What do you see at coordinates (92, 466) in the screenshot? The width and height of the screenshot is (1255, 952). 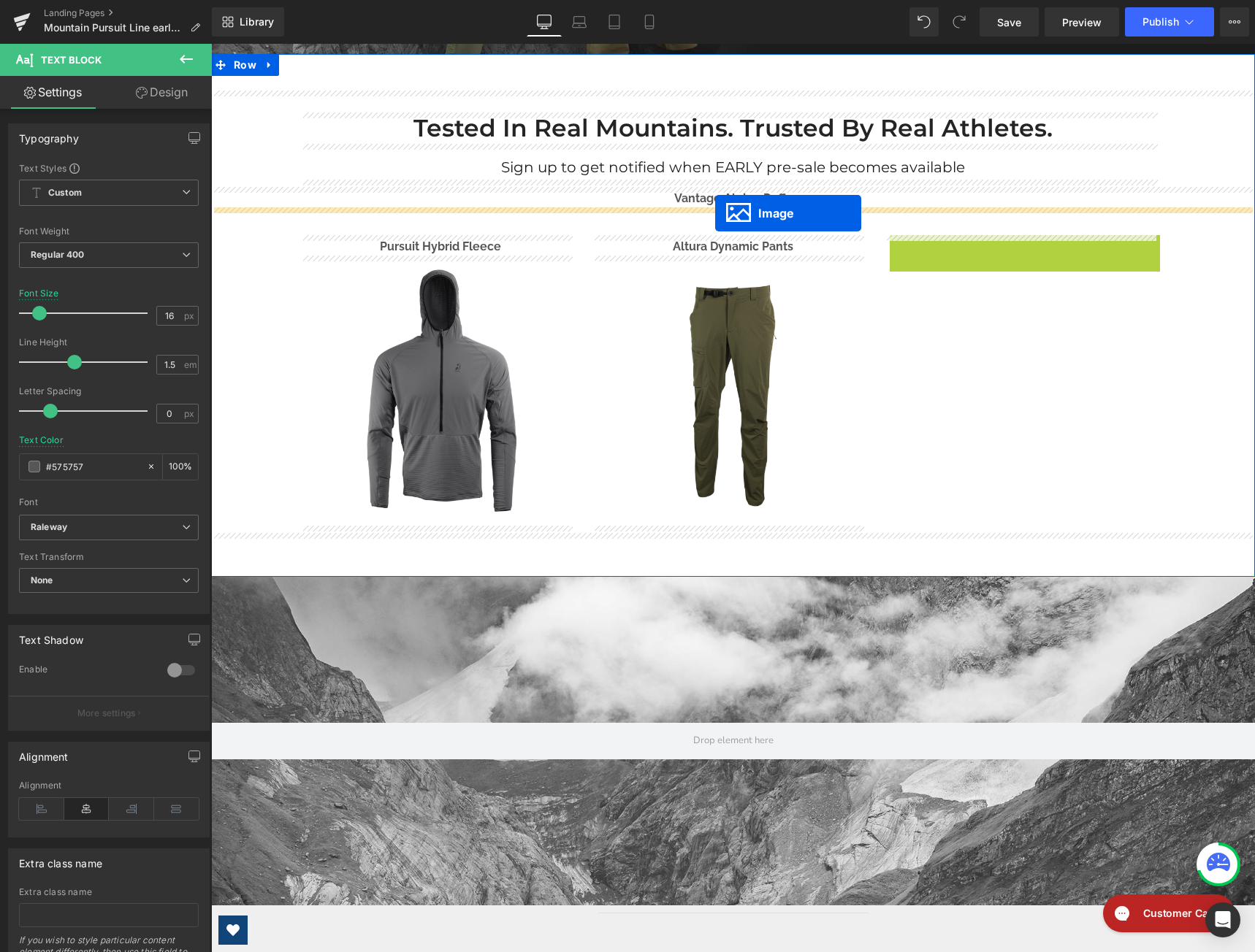 I see `input: Color` at bounding box center [92, 466].